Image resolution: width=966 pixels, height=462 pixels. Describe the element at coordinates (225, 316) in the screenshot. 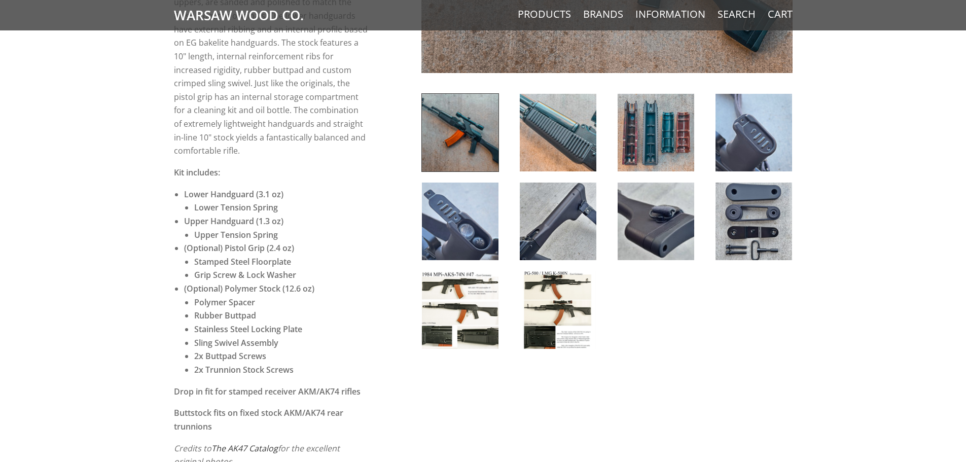

I see `strong: Rubber Buttpad` at that location.